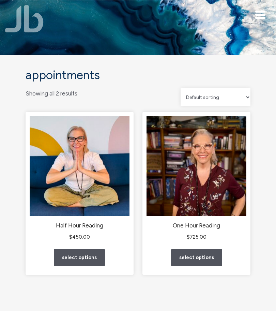  What do you see at coordinates (197, 237) in the screenshot?
I see `bdi: 725.00` at bounding box center [197, 237].